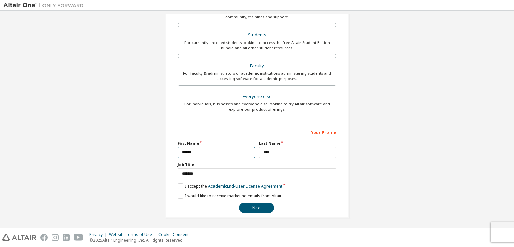 The image size is (514, 247). Describe the element at coordinates (230, 196) in the screenshot. I see `label: I would like to receive marketing emails from Altair` at that location.